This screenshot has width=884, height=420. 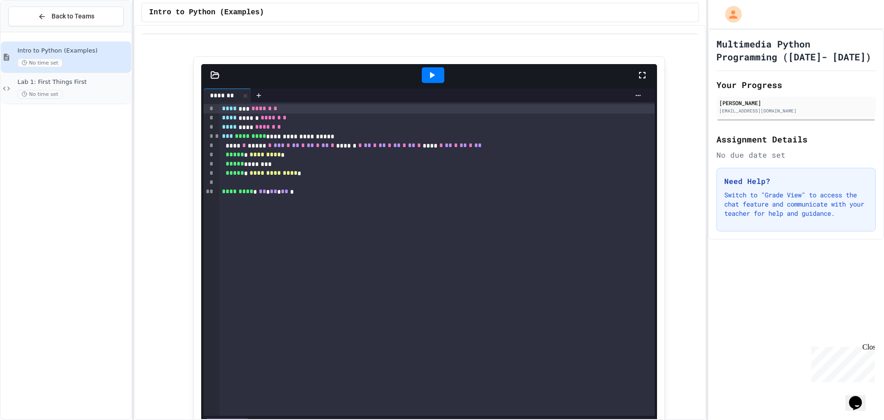 I want to click on span: Back to Teams, so click(x=73, y=16).